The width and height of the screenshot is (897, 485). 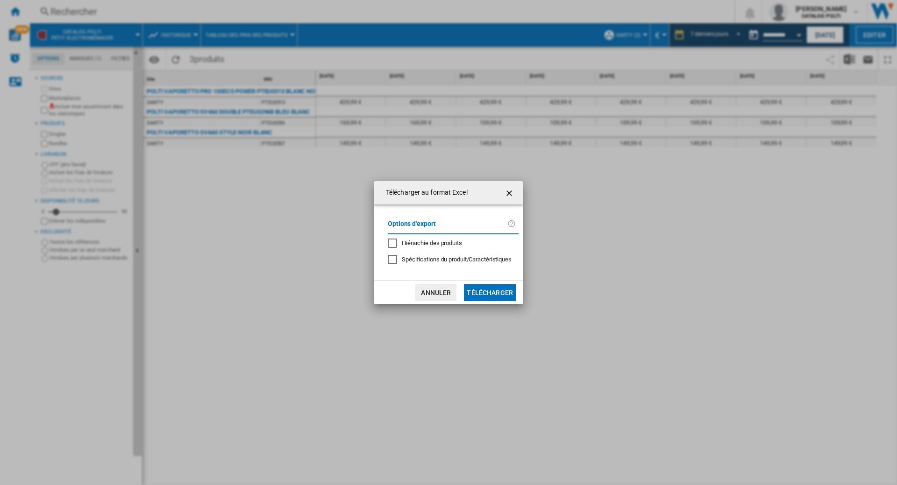 What do you see at coordinates (448, 227) in the screenshot?
I see `label: Options d'export` at bounding box center [448, 227].